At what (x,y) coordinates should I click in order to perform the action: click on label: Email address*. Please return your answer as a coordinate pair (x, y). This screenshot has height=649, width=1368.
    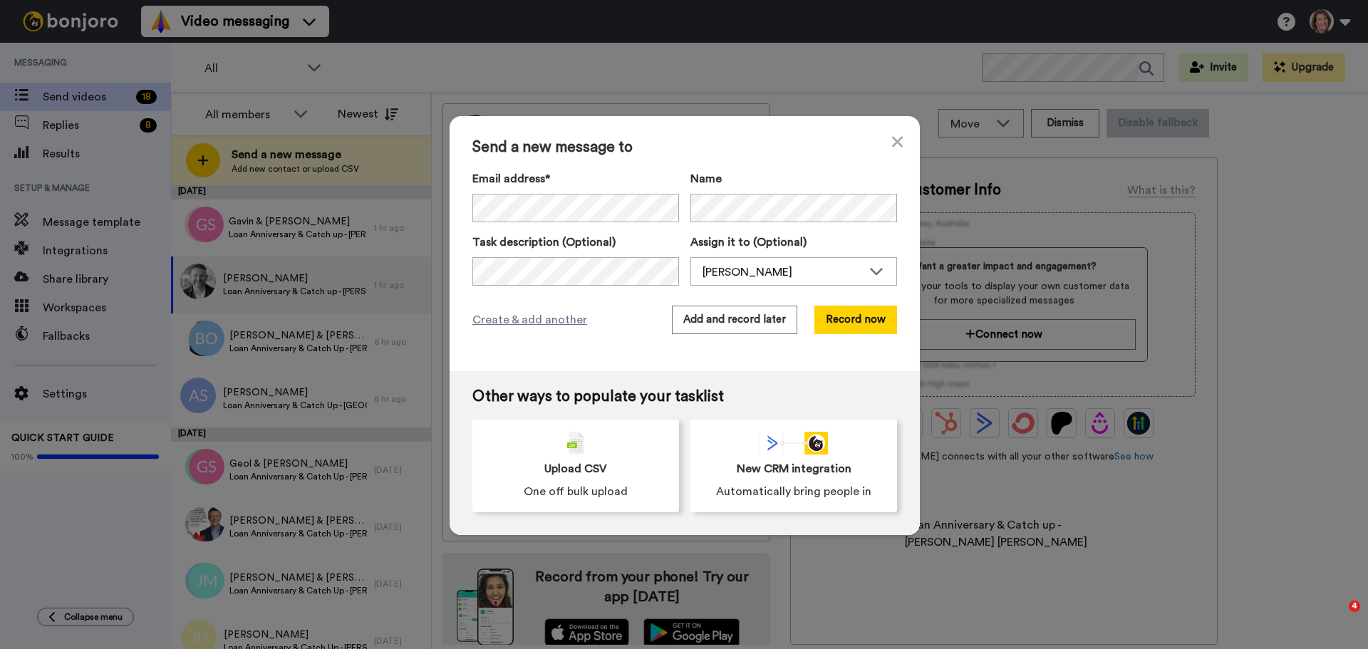
    Looking at the image, I should click on (576, 179).